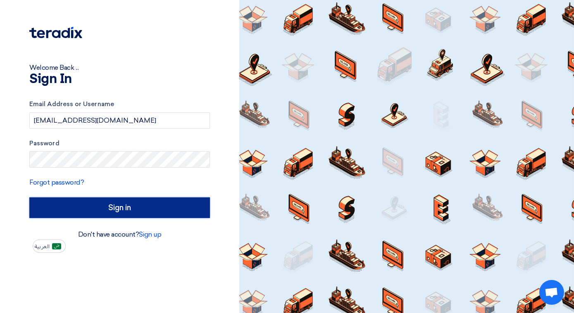  Describe the element at coordinates (551, 292) in the screenshot. I see `a: Open chat` at that location.